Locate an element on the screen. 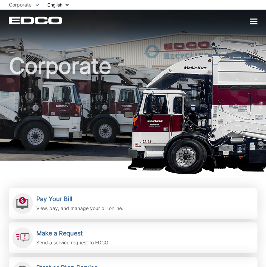 The image size is (266, 267). h2: Pay Your Bill is located at coordinates (80, 199).